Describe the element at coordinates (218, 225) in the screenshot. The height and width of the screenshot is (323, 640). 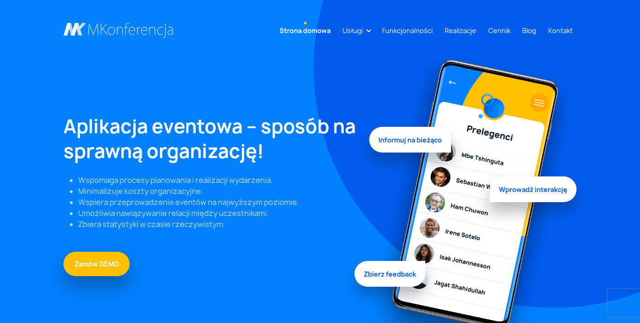
I see `li: Zbiera statystyki w czasie rzeczywistym.` at that location.